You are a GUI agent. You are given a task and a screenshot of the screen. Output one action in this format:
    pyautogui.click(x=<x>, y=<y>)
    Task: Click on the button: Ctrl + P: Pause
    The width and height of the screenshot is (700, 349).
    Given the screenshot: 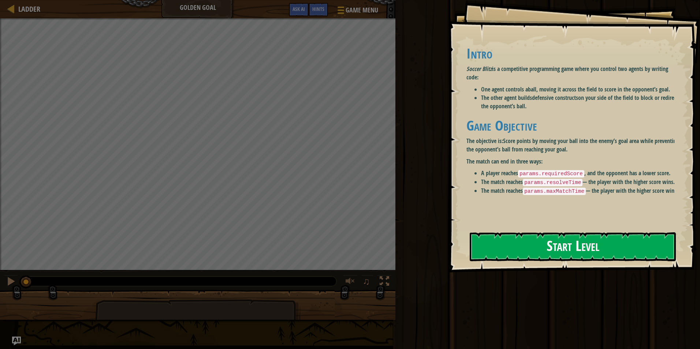 What is the action you would take?
    pyautogui.click(x=11, y=282)
    